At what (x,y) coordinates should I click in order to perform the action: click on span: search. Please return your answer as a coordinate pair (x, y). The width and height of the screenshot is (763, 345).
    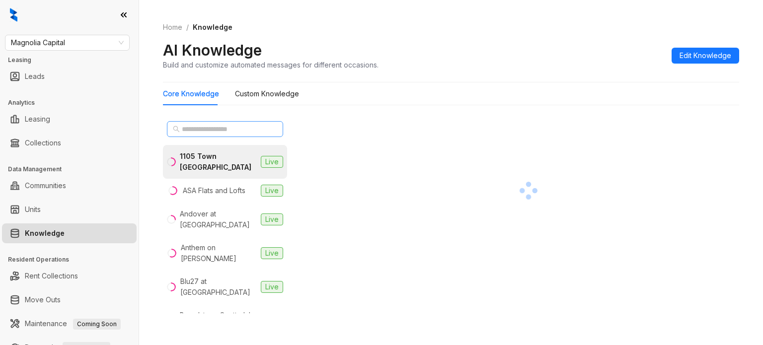
    Looking at the image, I should click on (176, 129).